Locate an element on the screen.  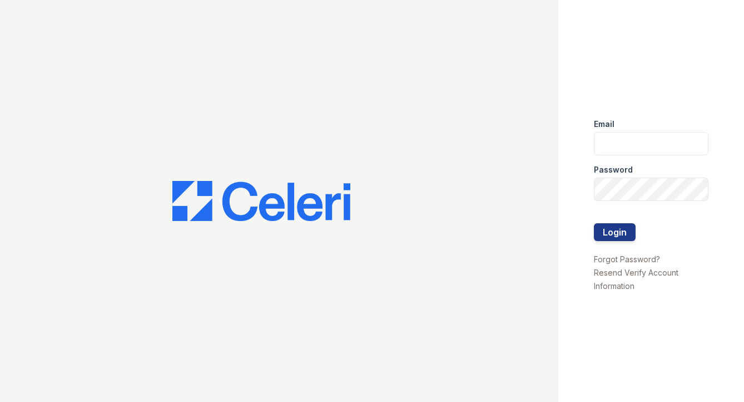
label: Password is located at coordinates (613, 170).